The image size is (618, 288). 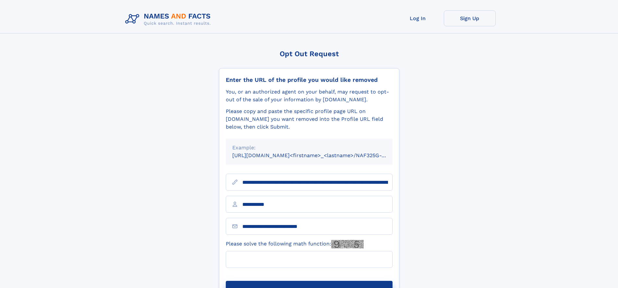 What do you see at coordinates (309, 80) in the screenshot?
I see `div: Enter the URL of the profile you would like removed` at bounding box center [309, 80].